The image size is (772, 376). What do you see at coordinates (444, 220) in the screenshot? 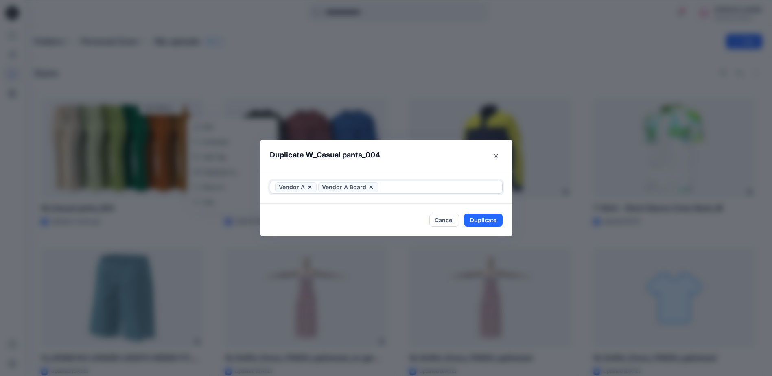
I see `button: Cancel` at bounding box center [444, 220].